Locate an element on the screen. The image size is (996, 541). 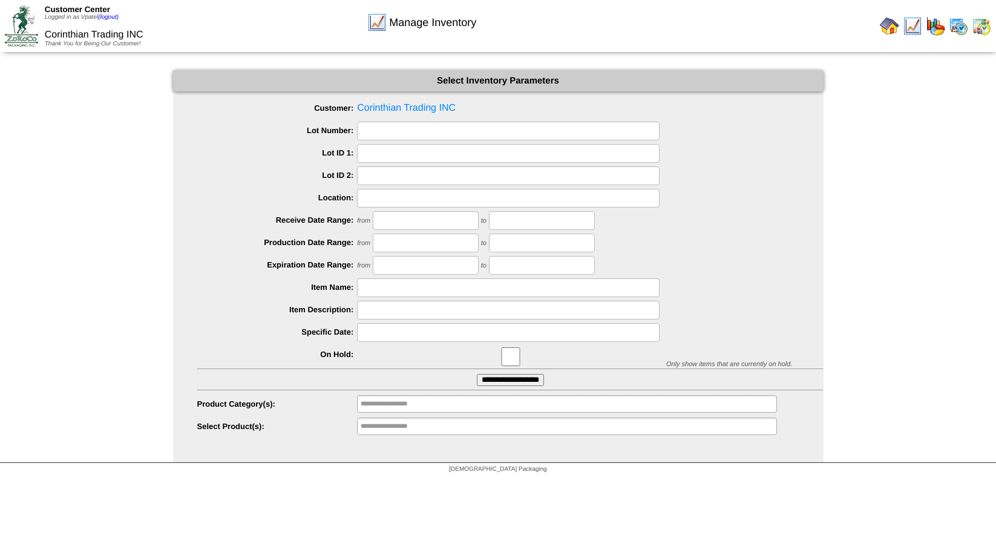
label: Item Name: is located at coordinates (277, 287).